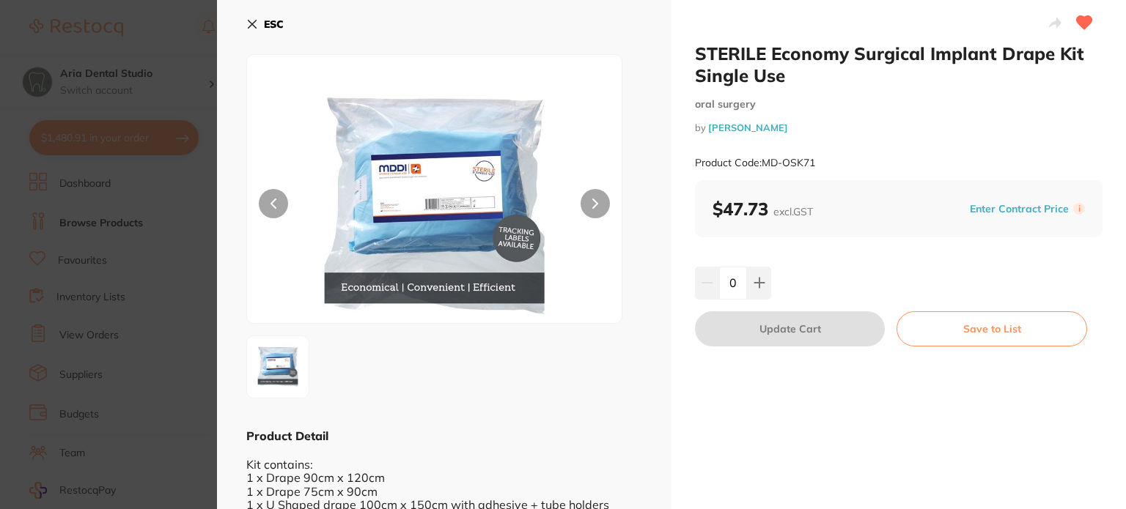 The height and width of the screenshot is (509, 1126). I want to click on small: Product Code: MD-OSK71, so click(755, 163).